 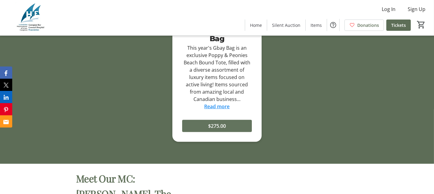 What do you see at coordinates (417, 9) in the screenshot?
I see `button: Sign Up` at bounding box center [417, 9].